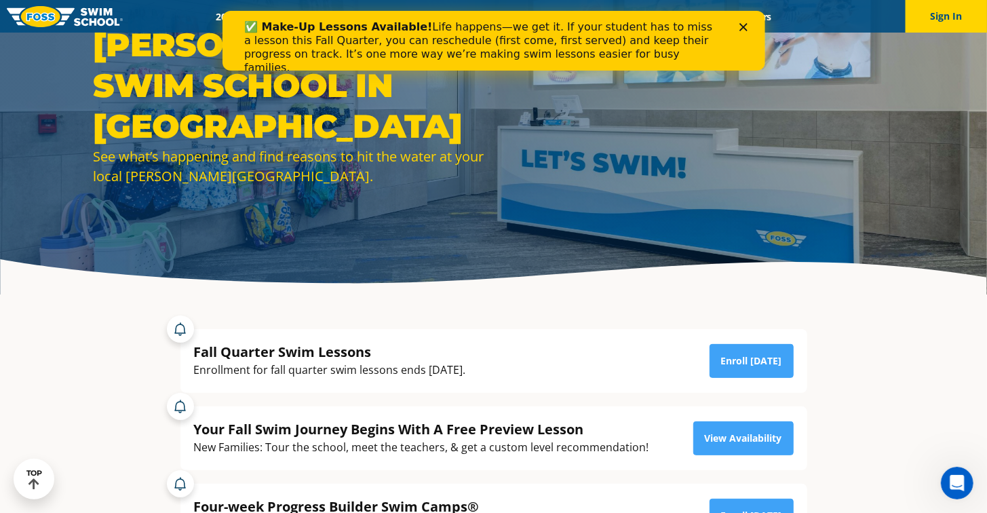 This screenshot has width=987, height=513. I want to click on a: Swim Path® Program, so click(405, 16).